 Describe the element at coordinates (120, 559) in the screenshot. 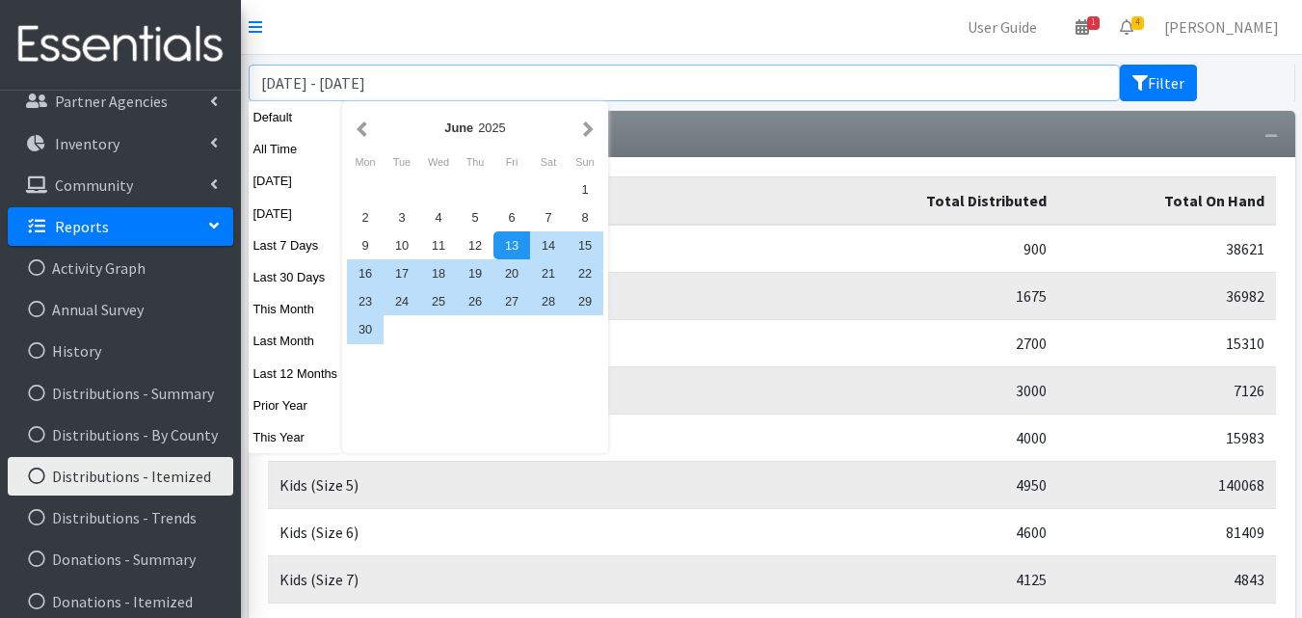

I see `a: Donations - Summary` at that location.